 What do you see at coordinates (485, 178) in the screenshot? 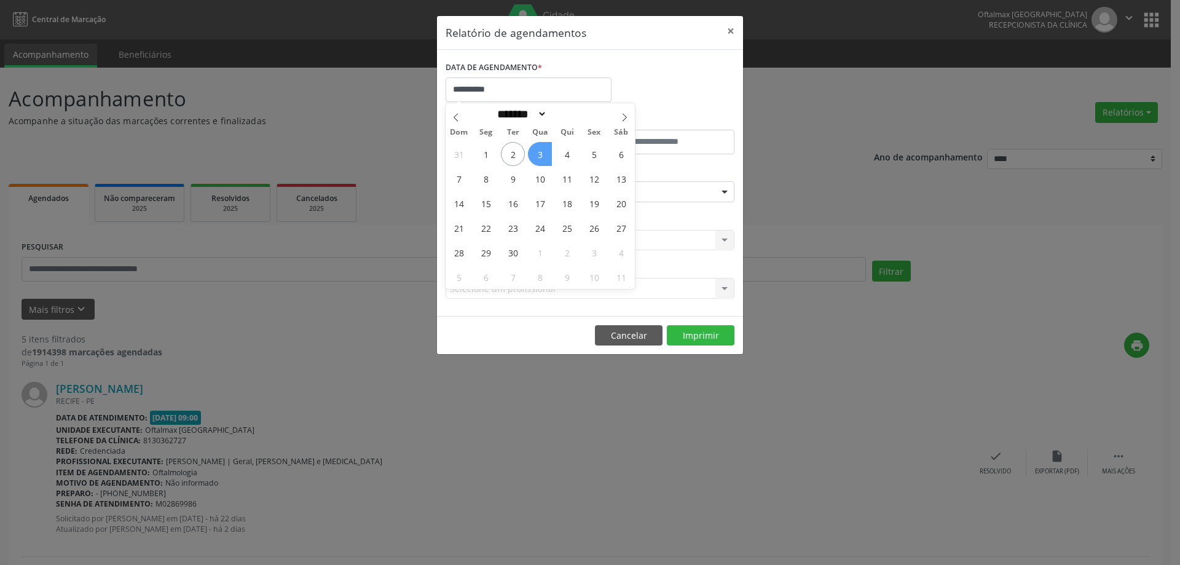
I see `span: Setembro 8, 2025` at bounding box center [485, 178].